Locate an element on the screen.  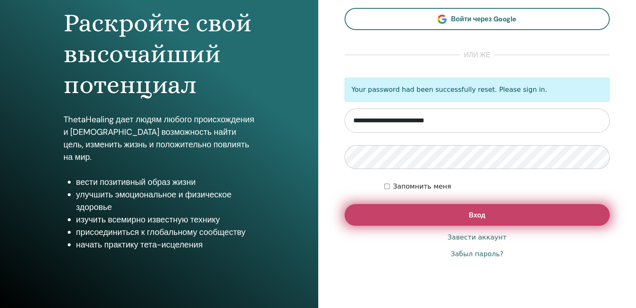
li: начать практику тета-исцеления is located at coordinates (165, 245).